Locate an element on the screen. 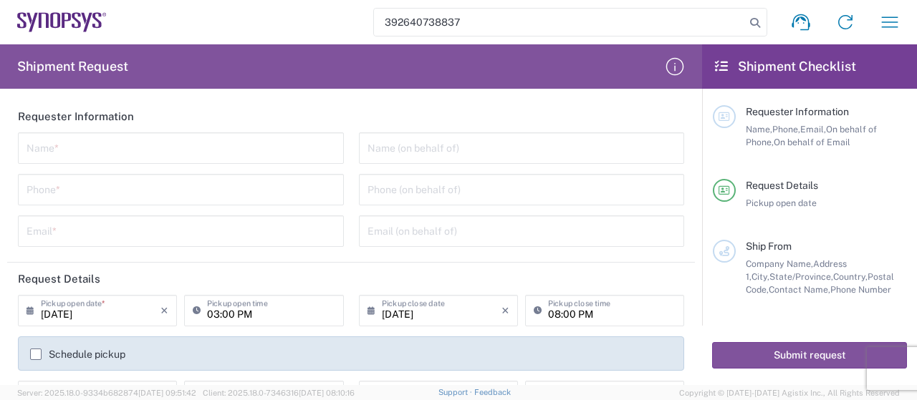 This screenshot has height=400, width=917. span: Requester Information is located at coordinates (797, 112).